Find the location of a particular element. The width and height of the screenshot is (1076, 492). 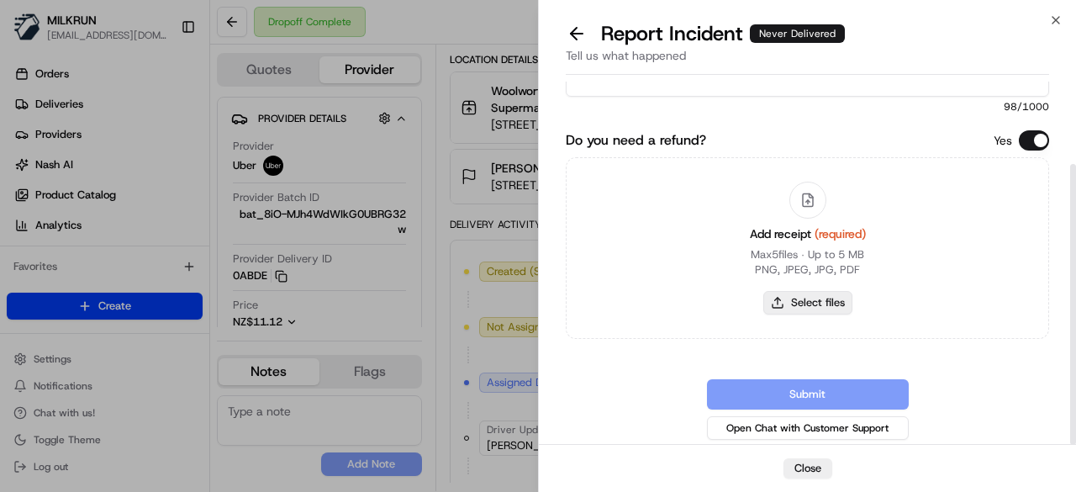

p: Report Incident is located at coordinates (723, 34).